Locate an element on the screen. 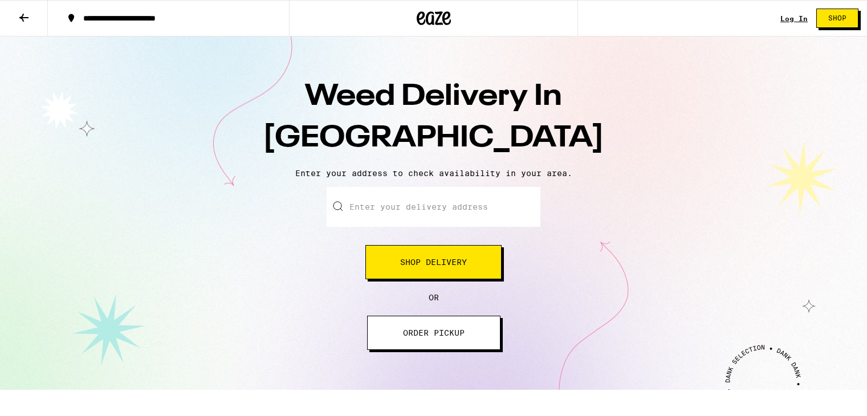 The width and height of the screenshot is (867, 416). a: Shop is located at coordinates (838, 18).